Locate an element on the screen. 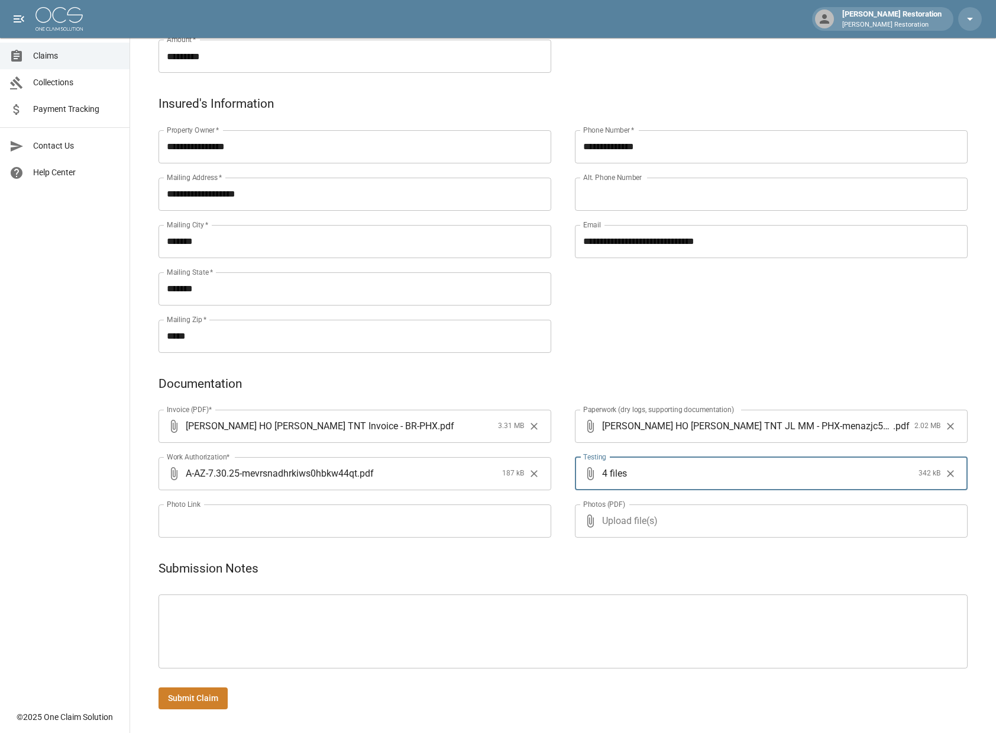 This screenshot has height=733, width=996. div: © 2025 One Claim Solution is located at coordinates (64, 717).